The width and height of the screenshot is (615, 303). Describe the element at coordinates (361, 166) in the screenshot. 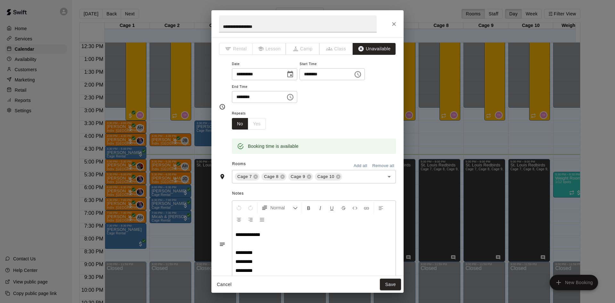

I see `button: Add all` at that location.